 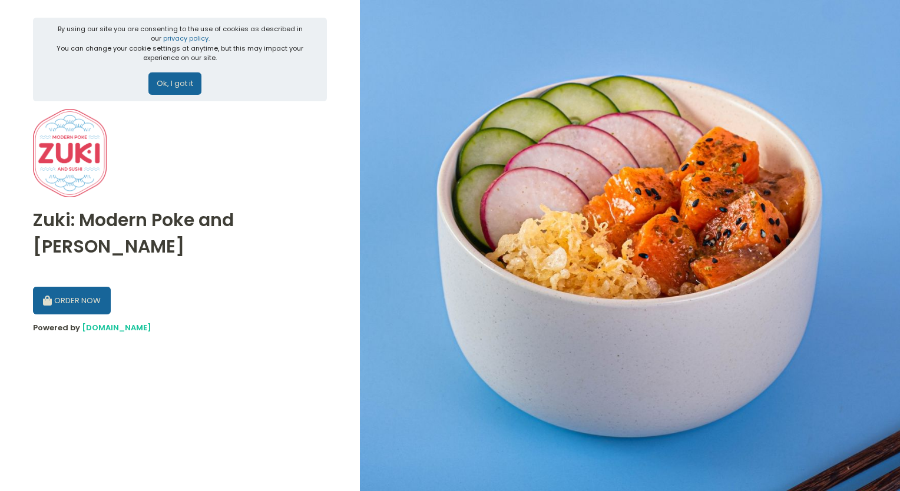 I want to click on img: Zuki: Modern Poke and Sushi, so click(x=70, y=153).